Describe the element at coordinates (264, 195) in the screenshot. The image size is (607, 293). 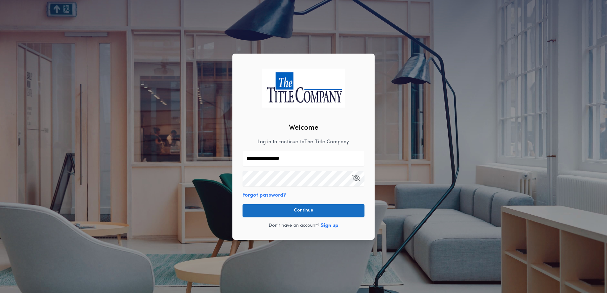
I see `button: Forgot password?` at that location.